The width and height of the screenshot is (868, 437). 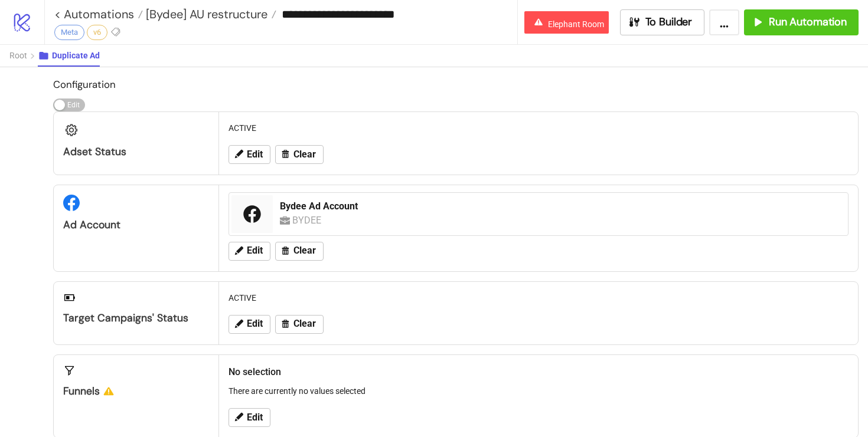 I want to click on span: Run Automation, so click(x=807, y=22).